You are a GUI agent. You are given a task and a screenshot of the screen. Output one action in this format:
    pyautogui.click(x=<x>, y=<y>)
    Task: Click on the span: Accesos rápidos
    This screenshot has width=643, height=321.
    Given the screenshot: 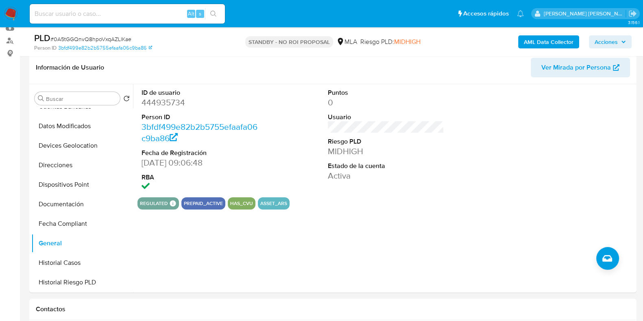 What is the action you would take?
    pyautogui.click(x=486, y=13)
    